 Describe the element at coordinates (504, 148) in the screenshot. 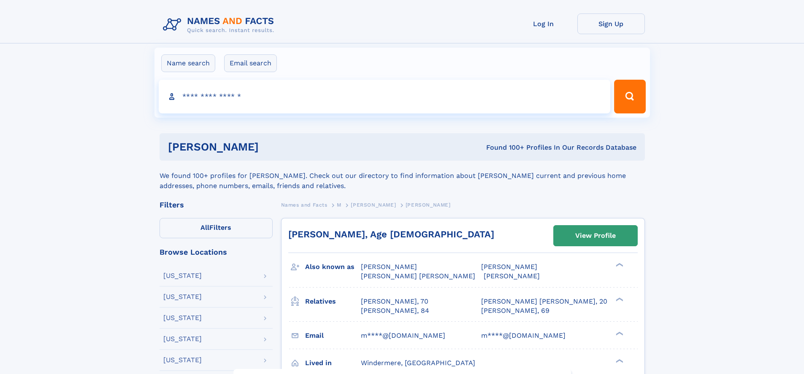

I see `div: Found 100+ Profiles In Our Records Database` at that location.